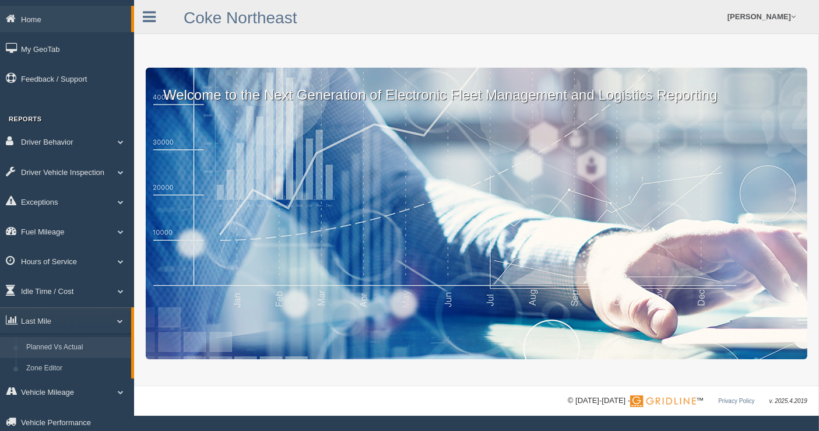 This screenshot has height=431, width=819. What do you see at coordinates (663, 401) in the screenshot?
I see `img: Gridline` at bounding box center [663, 401].